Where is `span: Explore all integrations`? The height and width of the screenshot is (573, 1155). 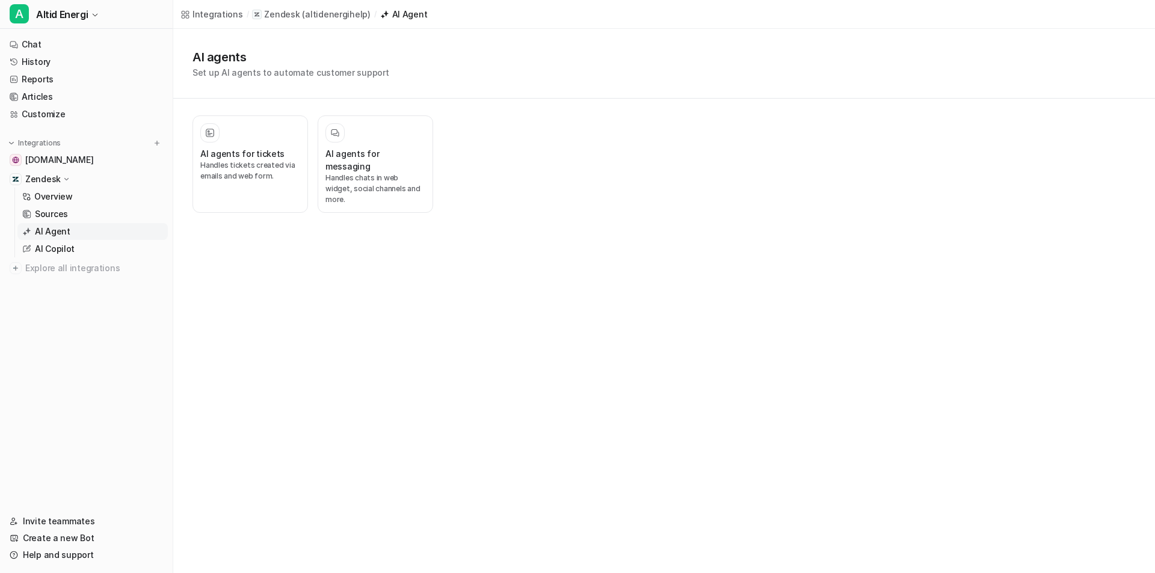 span: Explore all integrations is located at coordinates (94, 268).